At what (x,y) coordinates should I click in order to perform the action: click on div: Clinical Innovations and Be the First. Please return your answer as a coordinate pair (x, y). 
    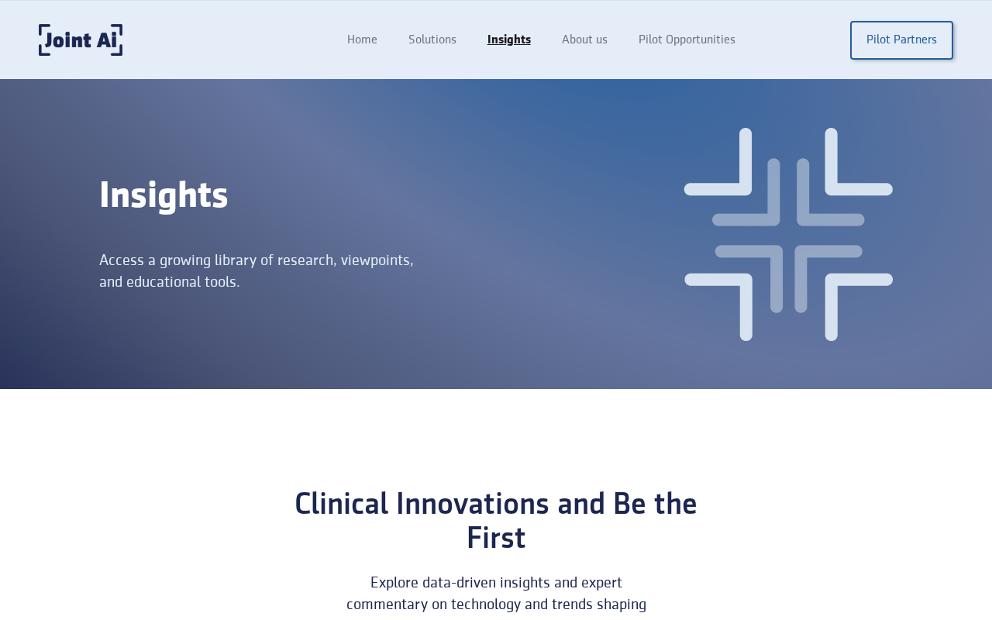
    Looking at the image, I should click on (496, 522).